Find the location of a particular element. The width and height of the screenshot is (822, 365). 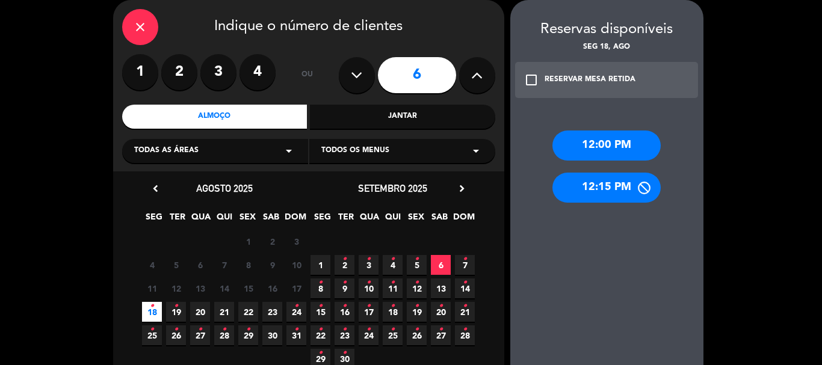

span: 9 is located at coordinates (272, 265).